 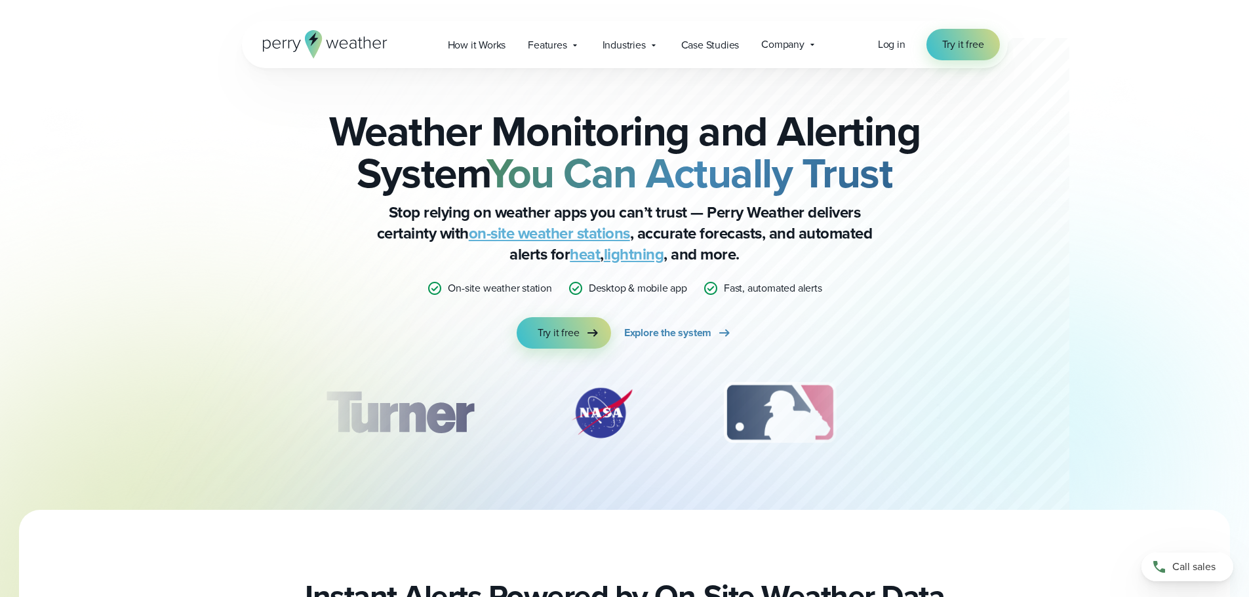 I want to click on p: On-site weather station, so click(x=500, y=289).